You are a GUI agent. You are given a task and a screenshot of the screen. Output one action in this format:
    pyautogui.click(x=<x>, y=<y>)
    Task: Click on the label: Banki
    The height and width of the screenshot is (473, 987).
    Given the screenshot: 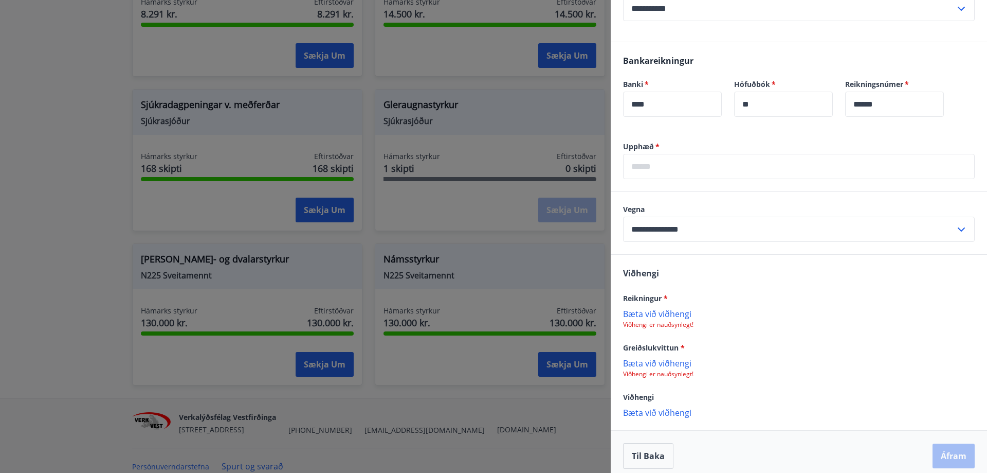 What is the action you would take?
    pyautogui.click(x=673, y=84)
    